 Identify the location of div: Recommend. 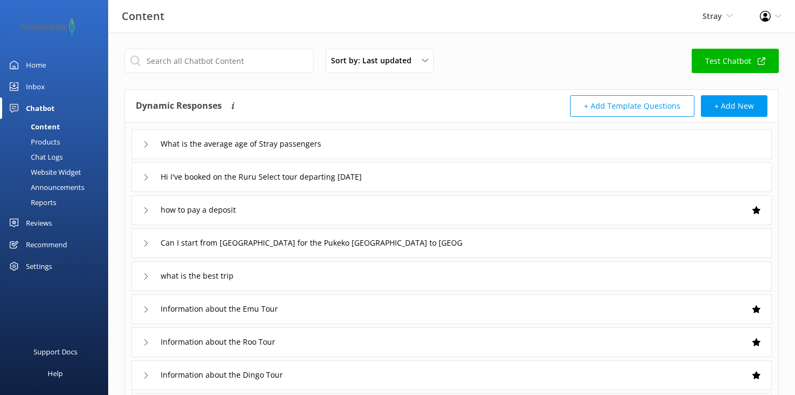
(47, 245).